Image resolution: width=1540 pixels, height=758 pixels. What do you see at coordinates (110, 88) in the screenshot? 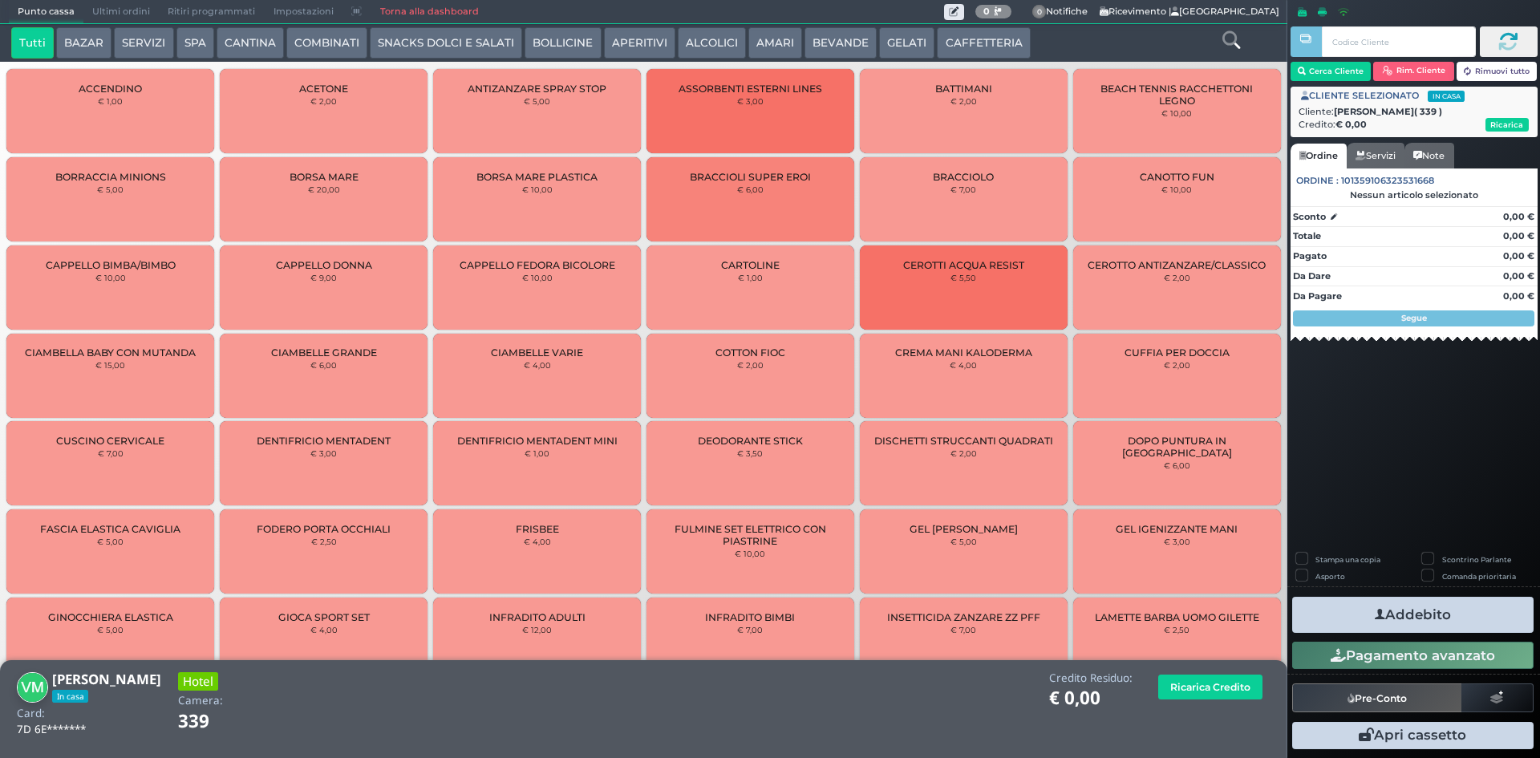
I see `span: ACCENDINO` at bounding box center [110, 88].